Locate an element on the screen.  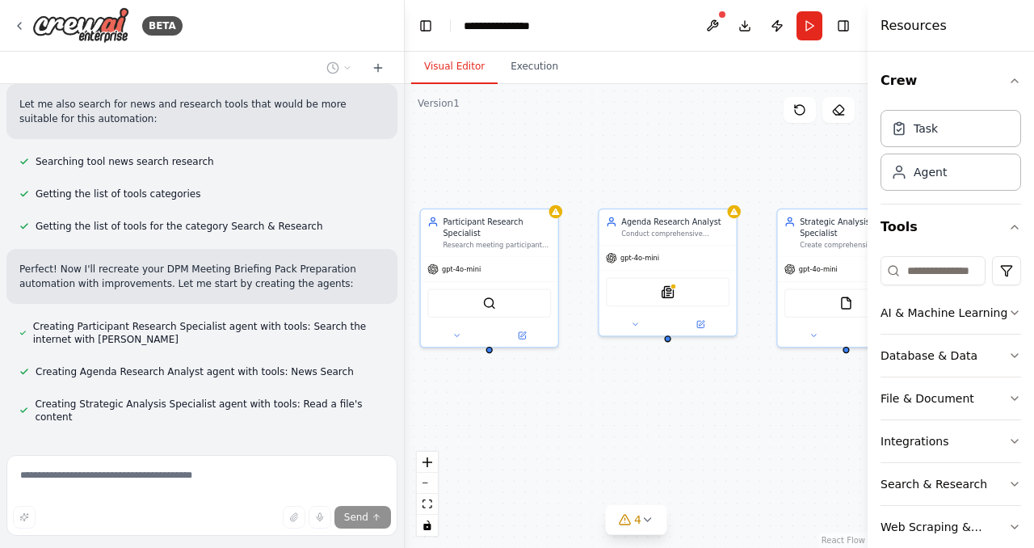
button: Crew is located at coordinates (951, 81).